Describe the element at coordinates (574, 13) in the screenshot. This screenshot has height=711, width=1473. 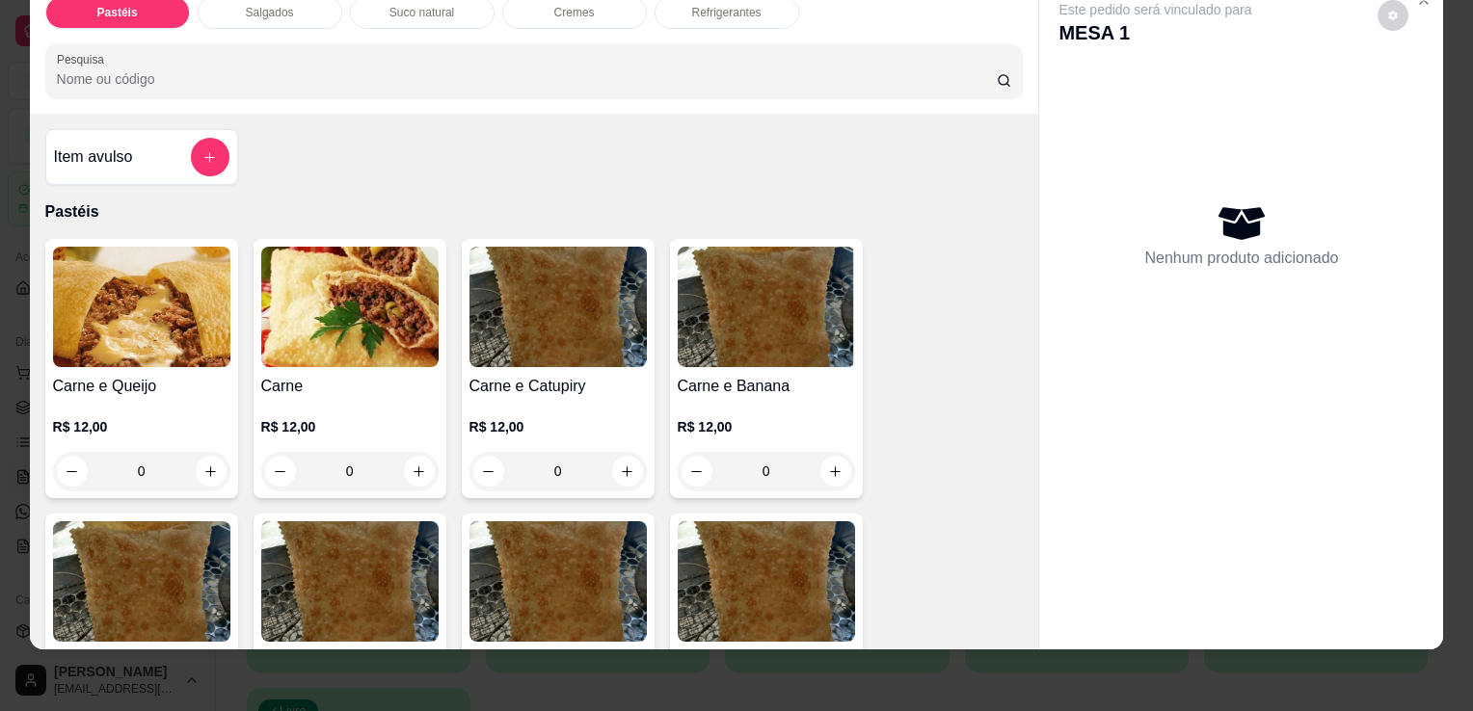
I see `p: Cremes` at that location.